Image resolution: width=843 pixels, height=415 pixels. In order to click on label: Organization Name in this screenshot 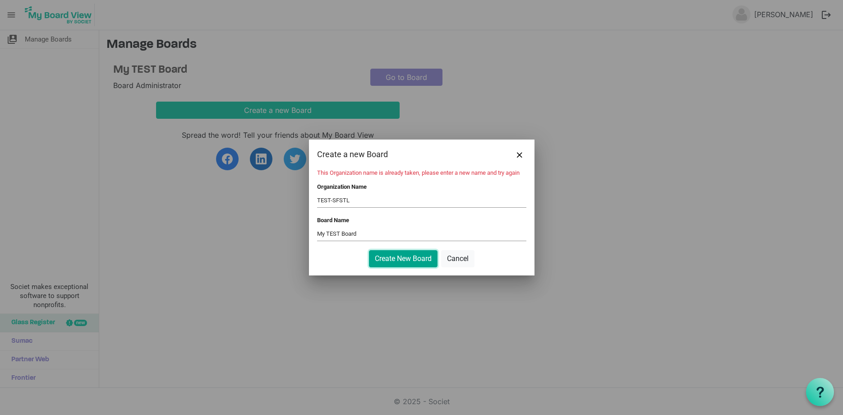, I will do `click(342, 186)`.